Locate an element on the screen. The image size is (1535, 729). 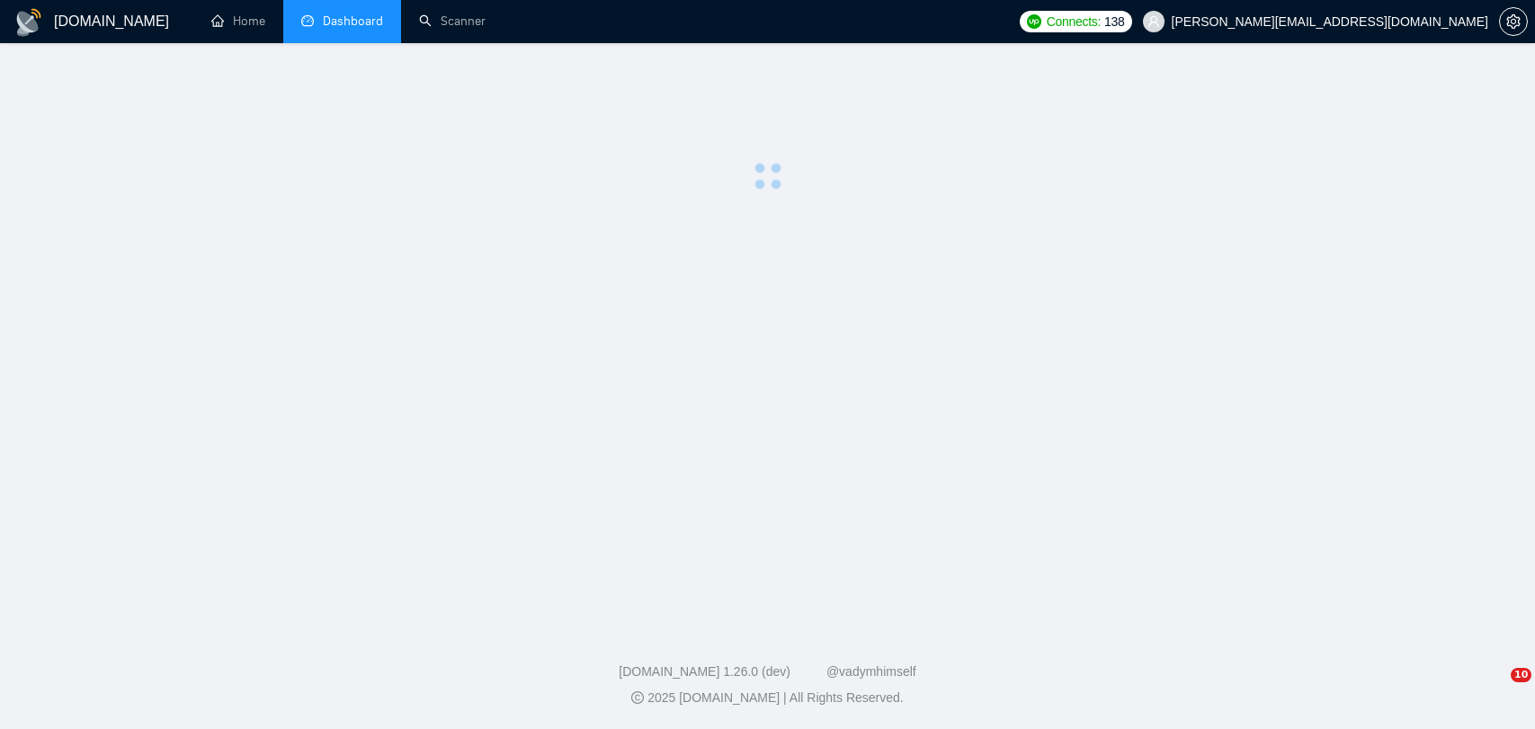
img: upwork-logo.png is located at coordinates (1034, 22).